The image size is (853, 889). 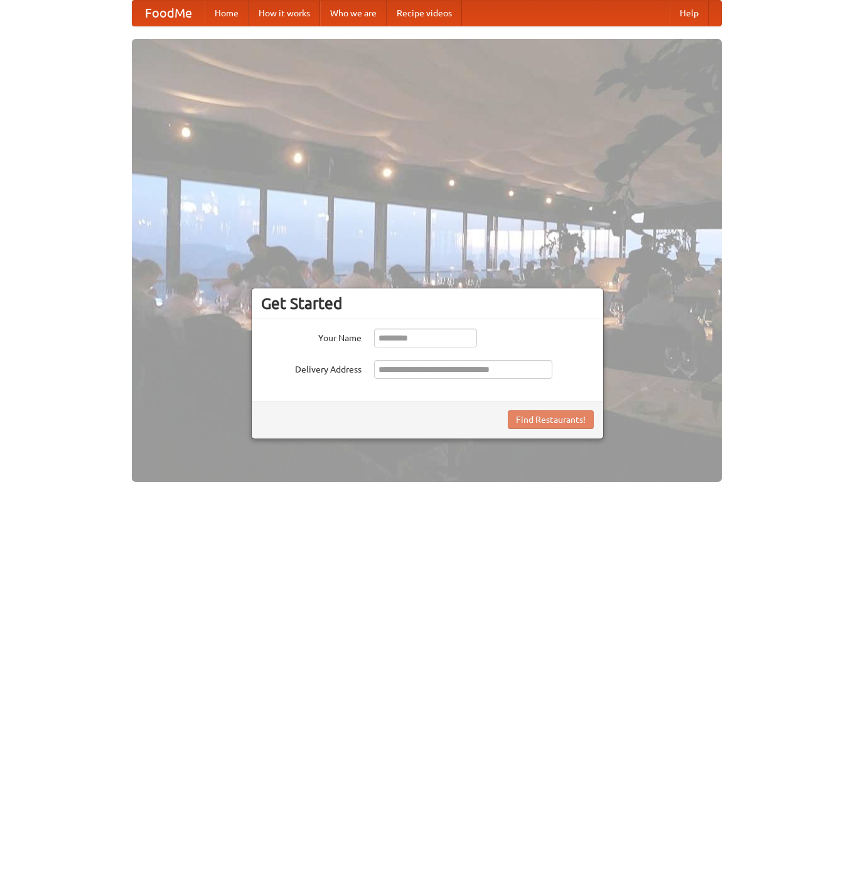 I want to click on a: Who we are, so click(x=354, y=13).